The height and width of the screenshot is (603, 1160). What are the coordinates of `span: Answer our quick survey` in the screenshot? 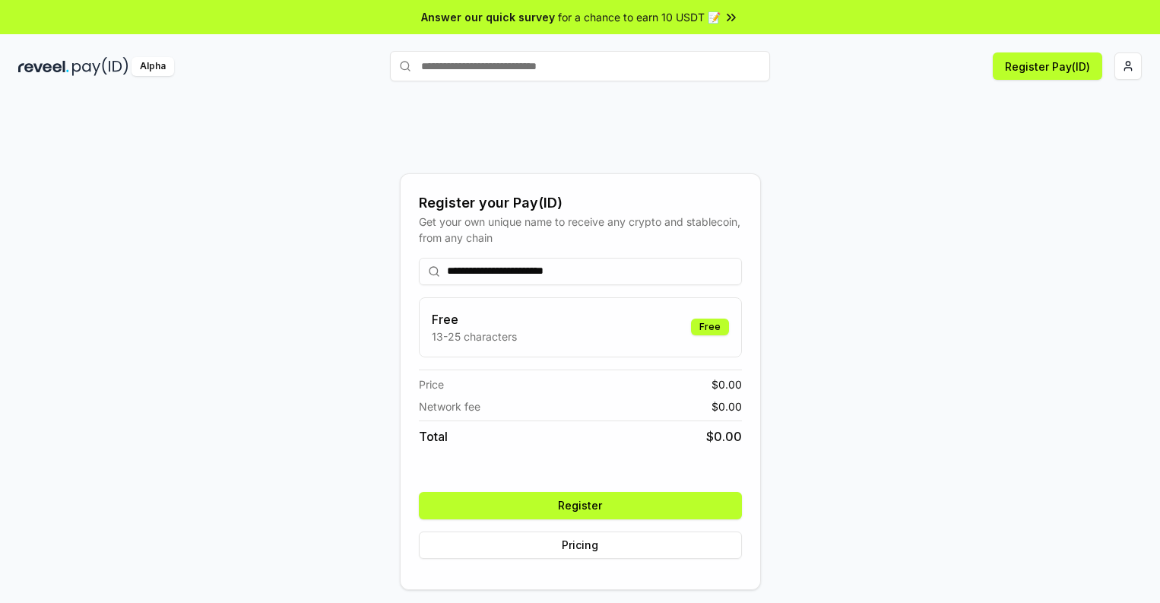 It's located at (488, 17).